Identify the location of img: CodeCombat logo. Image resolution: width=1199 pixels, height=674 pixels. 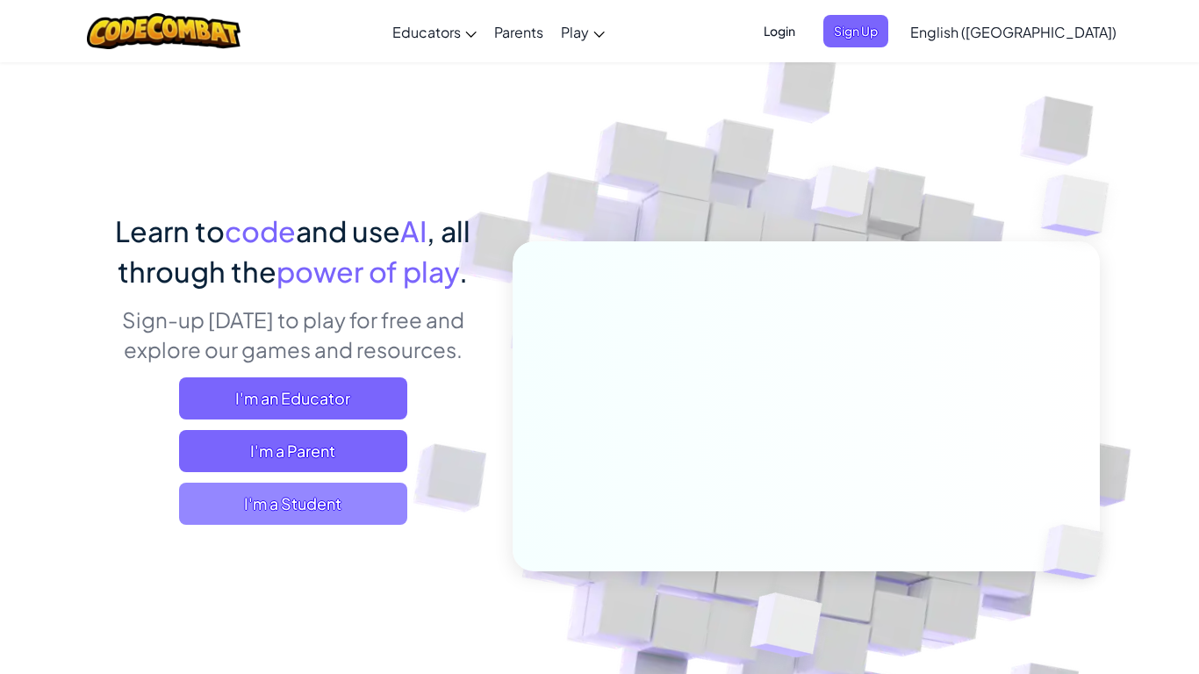
(163, 31).